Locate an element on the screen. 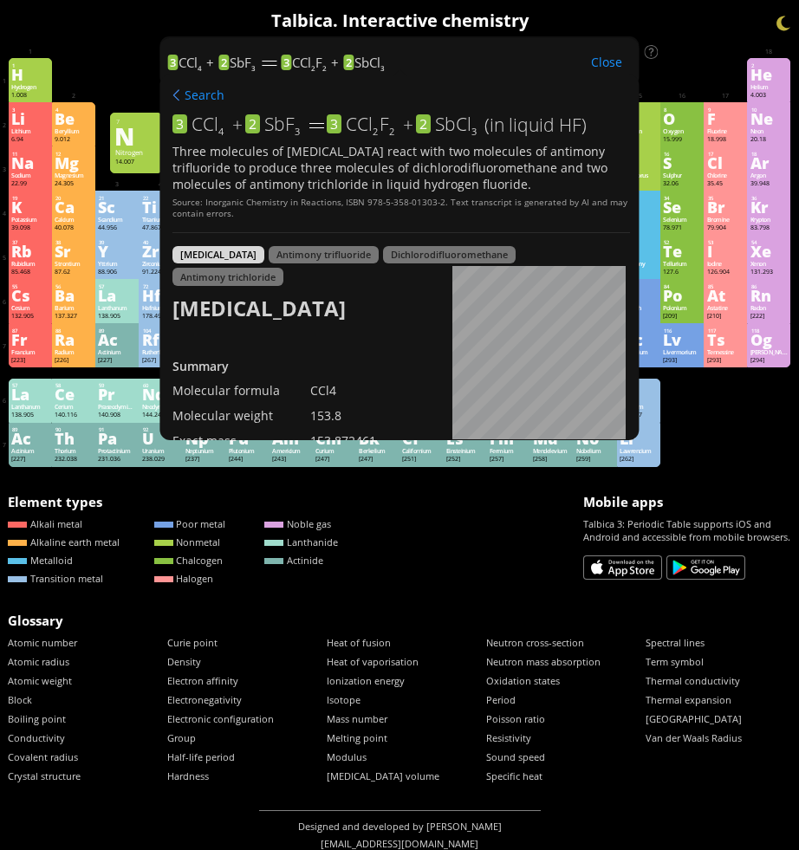 This screenshot has height=850, width=799. a: Thermal expansion is located at coordinates (688, 699).